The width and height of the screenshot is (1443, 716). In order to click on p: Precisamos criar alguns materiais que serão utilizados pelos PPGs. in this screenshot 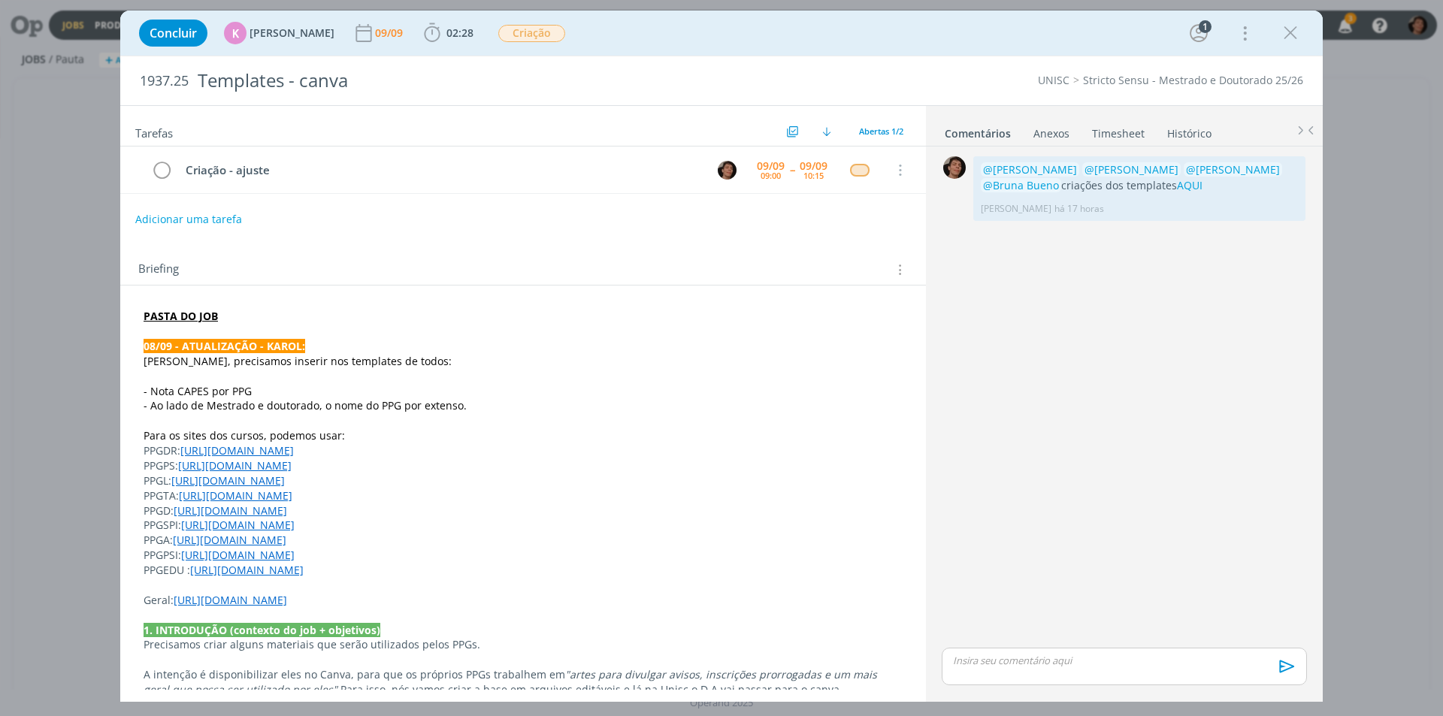, I will do `click(523, 645)`.